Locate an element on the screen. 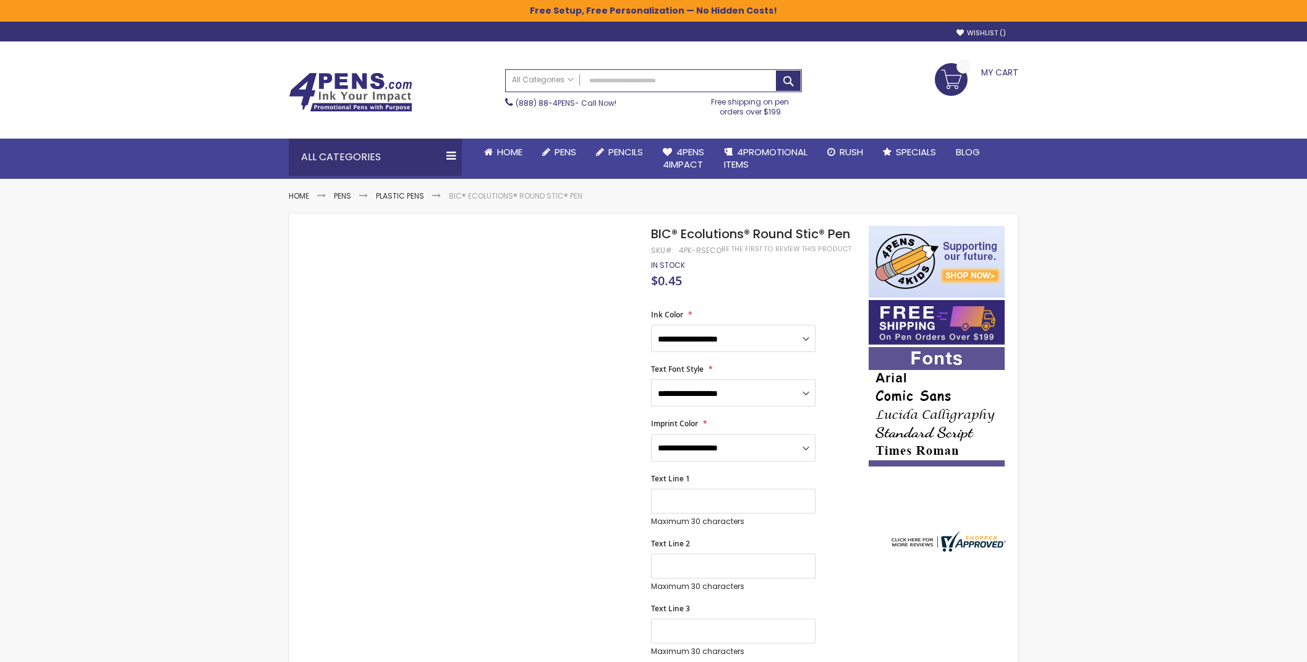  a: Plastic Pens is located at coordinates (400, 195).